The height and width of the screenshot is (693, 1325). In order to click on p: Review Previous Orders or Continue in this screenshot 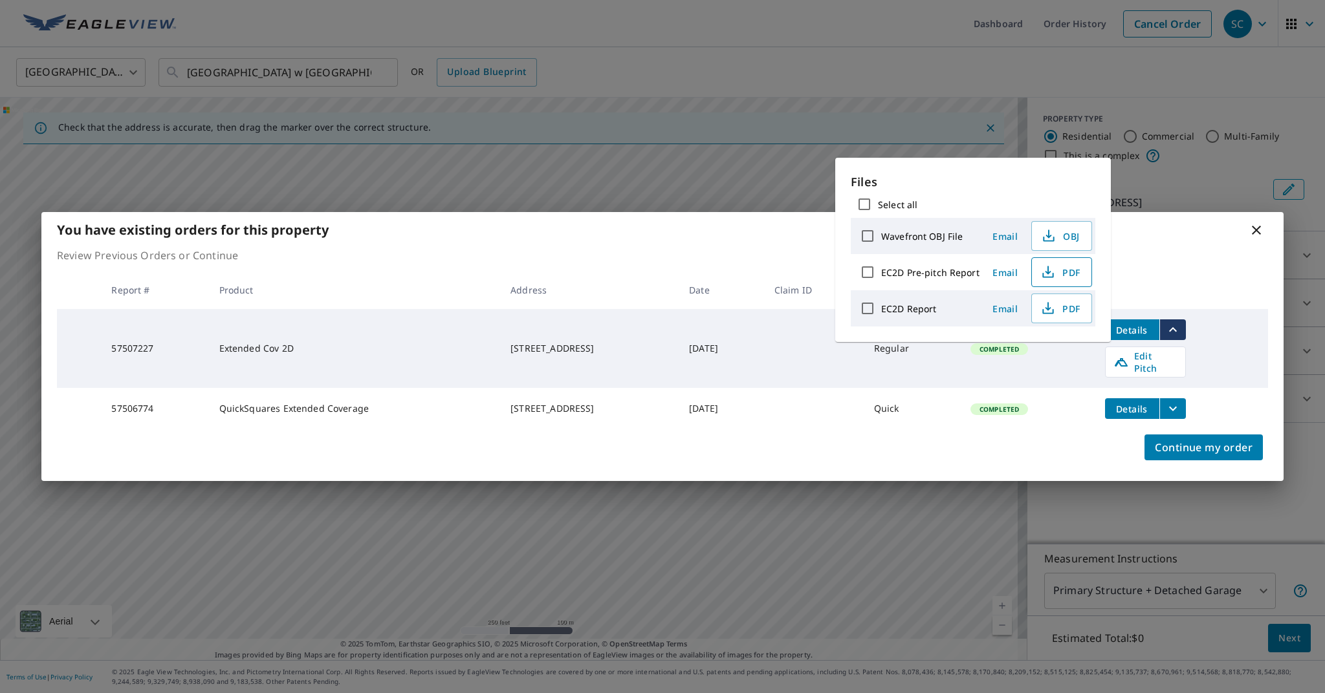, I will do `click(662, 255)`.